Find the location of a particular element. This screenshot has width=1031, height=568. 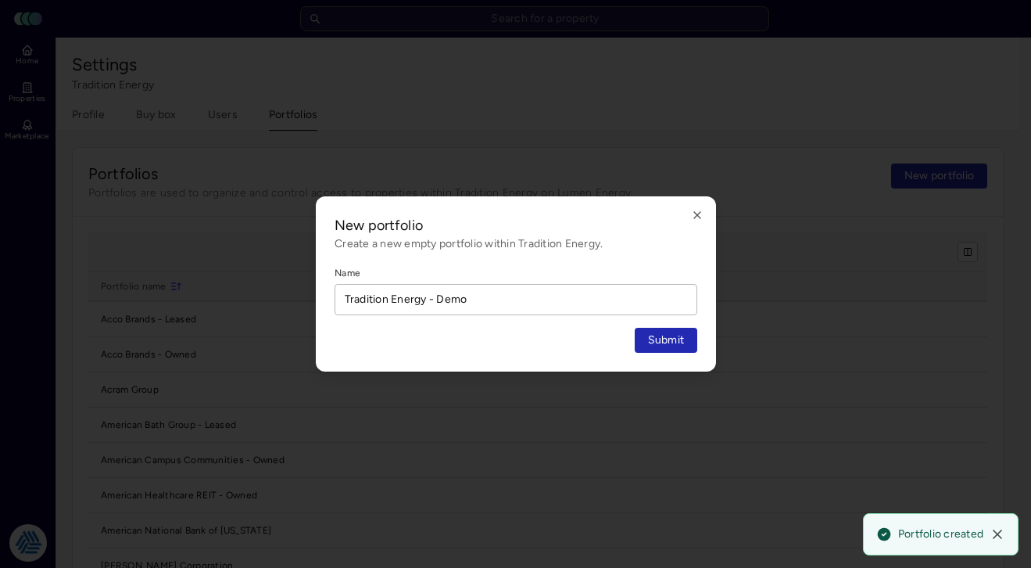

button: Close is located at coordinates (697, 215).